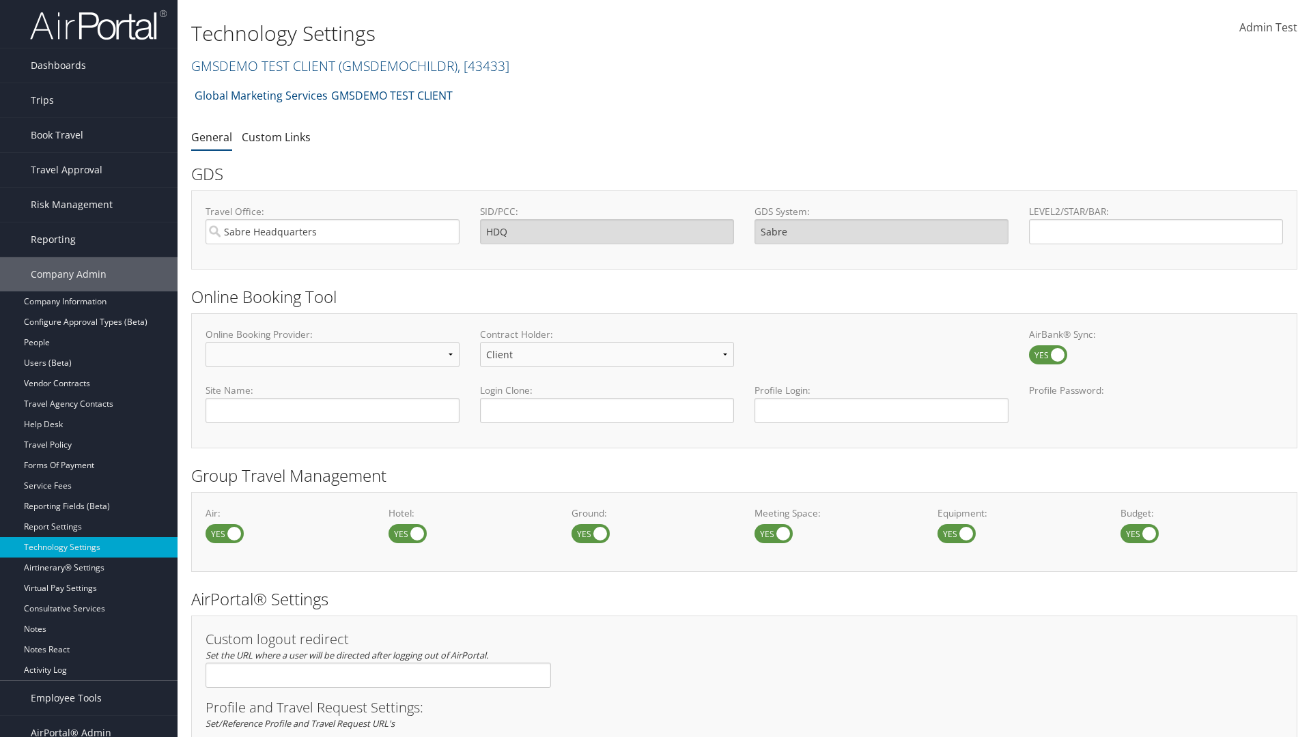 The image size is (1311, 737). What do you see at coordinates (333, 335) in the screenshot?
I see `label: Online Booking Provider:` at bounding box center [333, 335].